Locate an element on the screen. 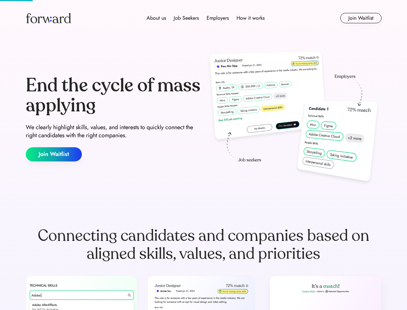 The image size is (407, 310). div: We clearly highlight skills, values, and interests to quickly connect the right candidates with t... is located at coordinates (114, 131).